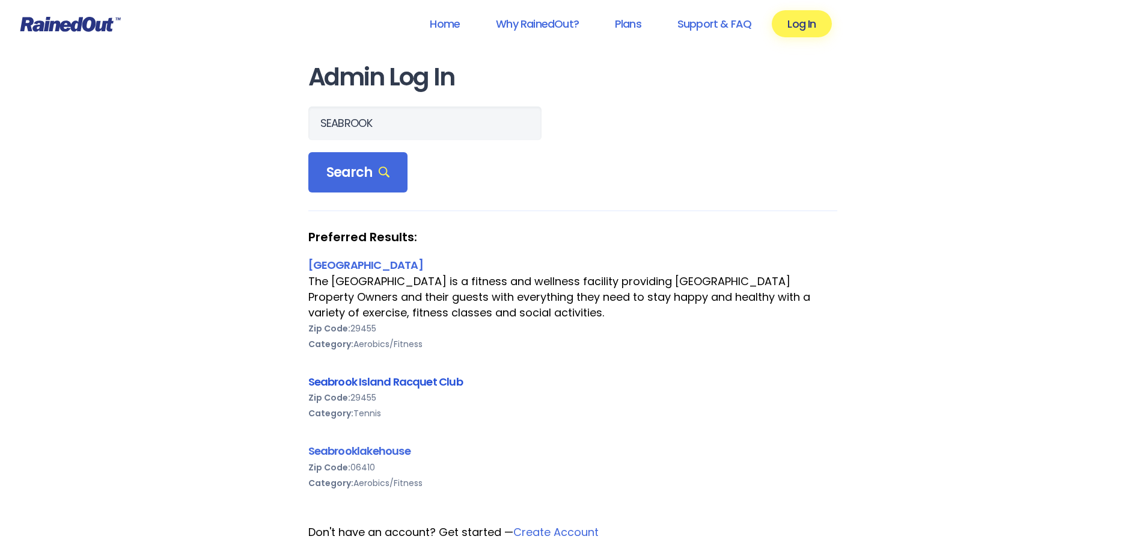 The height and width of the screenshot is (548, 1145). I want to click on div: Seabrook Island Racquet Club, so click(573, 381).